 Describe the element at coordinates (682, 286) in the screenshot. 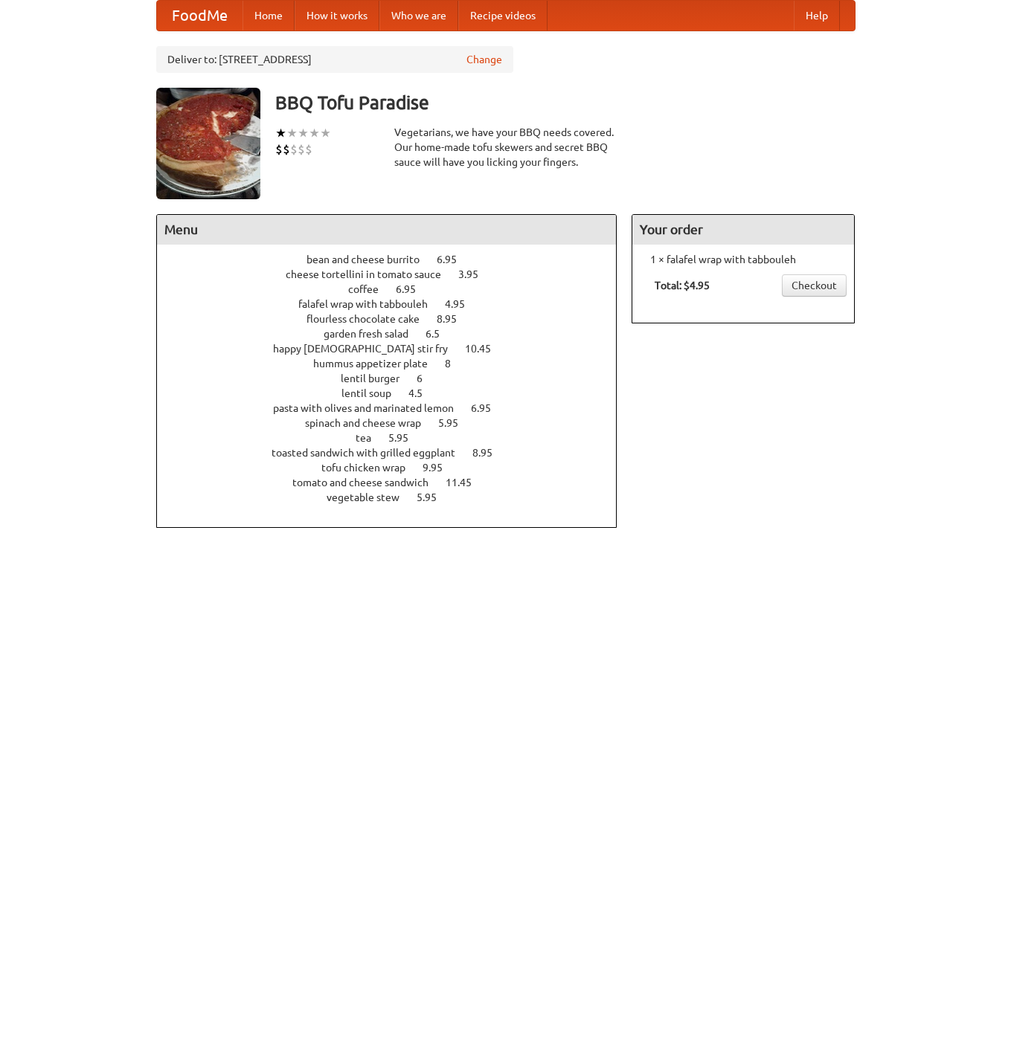

I see `b: Total: $4.95` at that location.